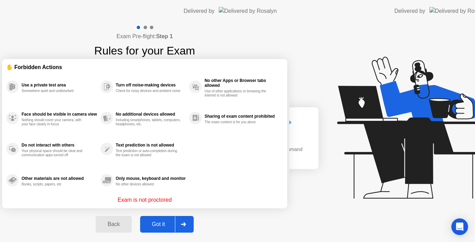  I want to click on img: Delivered by Rosalyn, so click(247, 11).